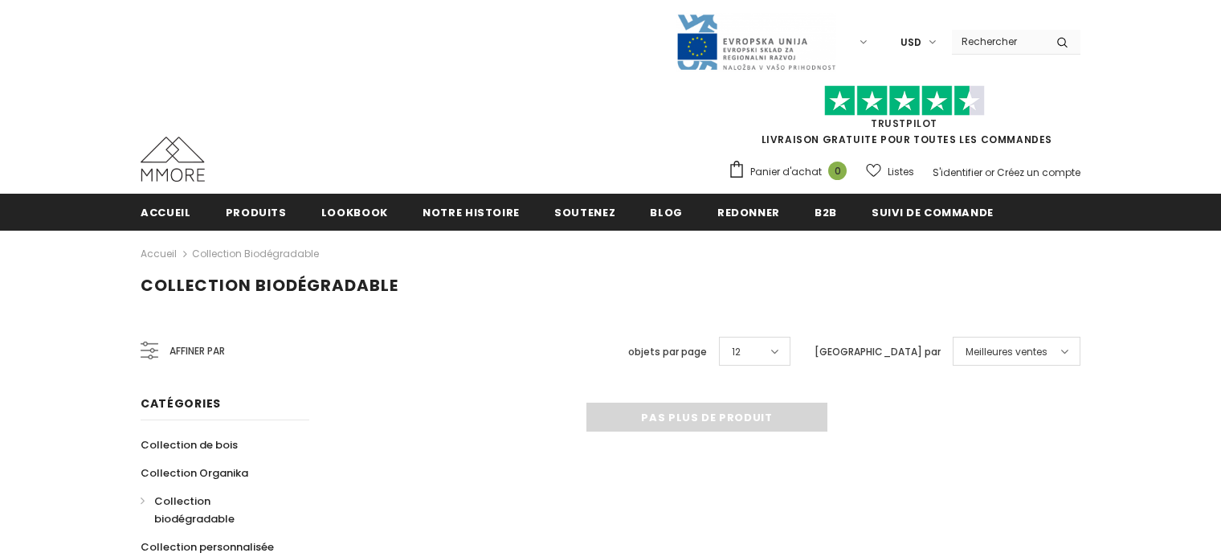 This screenshot has height=557, width=1221. Describe the element at coordinates (903, 123) in the screenshot. I see `a: TrustPilot` at that location.